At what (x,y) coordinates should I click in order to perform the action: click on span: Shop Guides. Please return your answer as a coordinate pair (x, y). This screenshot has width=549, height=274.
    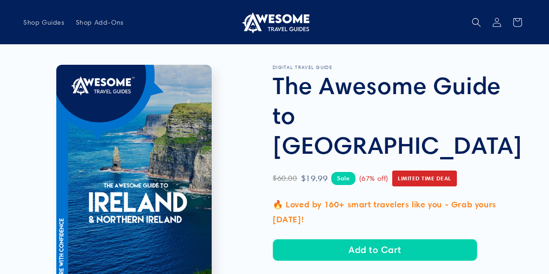
    Looking at the image, I should click on (44, 22).